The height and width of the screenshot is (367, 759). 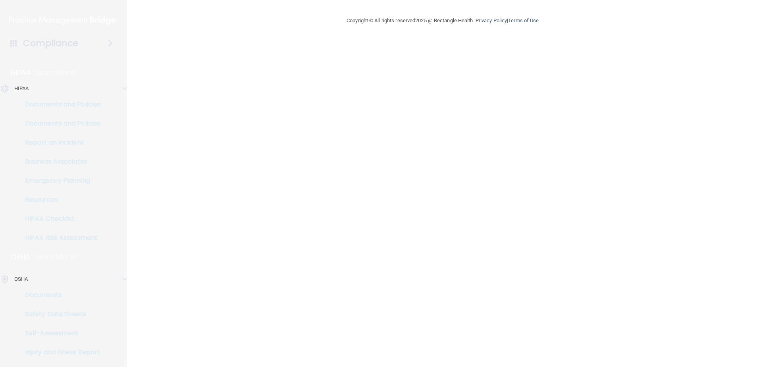 What do you see at coordinates (59, 314) in the screenshot?
I see `p: Safety Data Sheets` at bounding box center [59, 314].